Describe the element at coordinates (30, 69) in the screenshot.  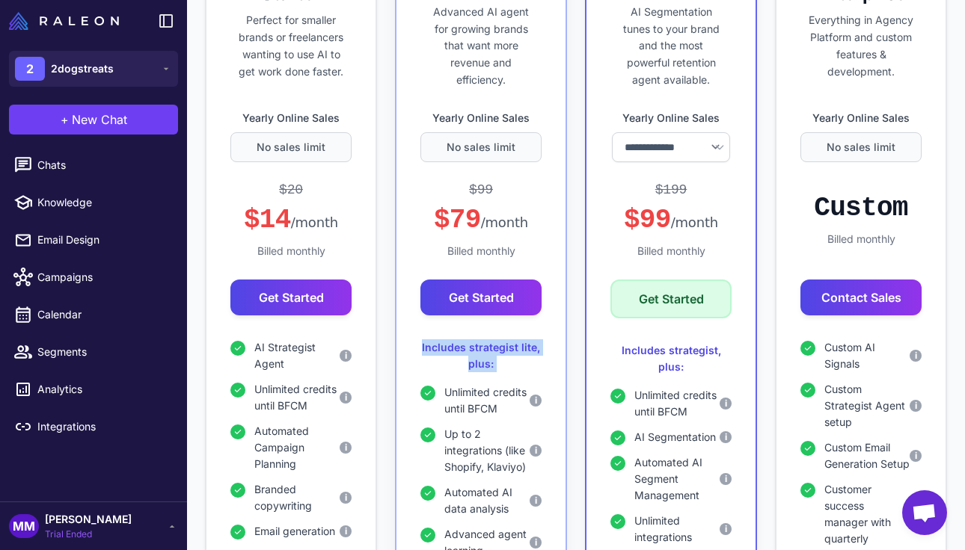
I see `div: 2` at that location.